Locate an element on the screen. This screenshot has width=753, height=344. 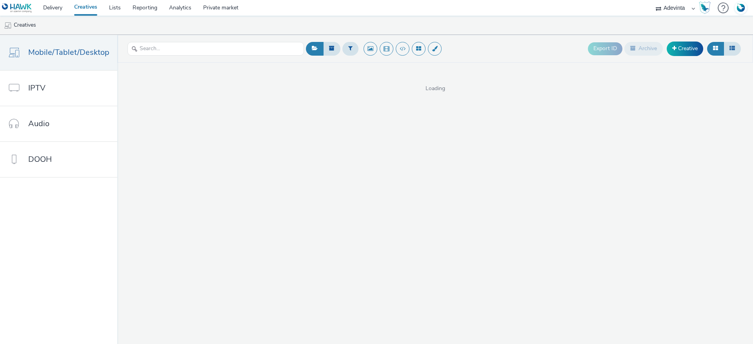
span: IPTV is located at coordinates (37, 88).